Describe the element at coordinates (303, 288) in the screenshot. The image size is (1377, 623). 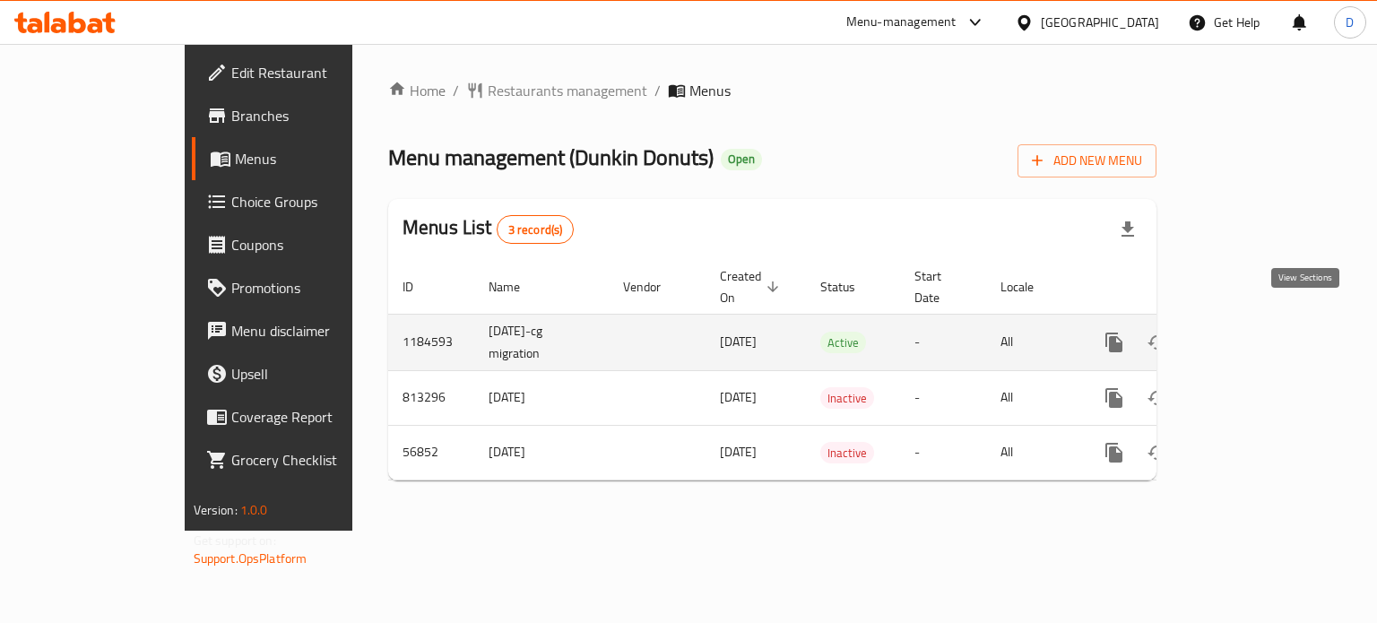
I see `a: Promotions` at that location.